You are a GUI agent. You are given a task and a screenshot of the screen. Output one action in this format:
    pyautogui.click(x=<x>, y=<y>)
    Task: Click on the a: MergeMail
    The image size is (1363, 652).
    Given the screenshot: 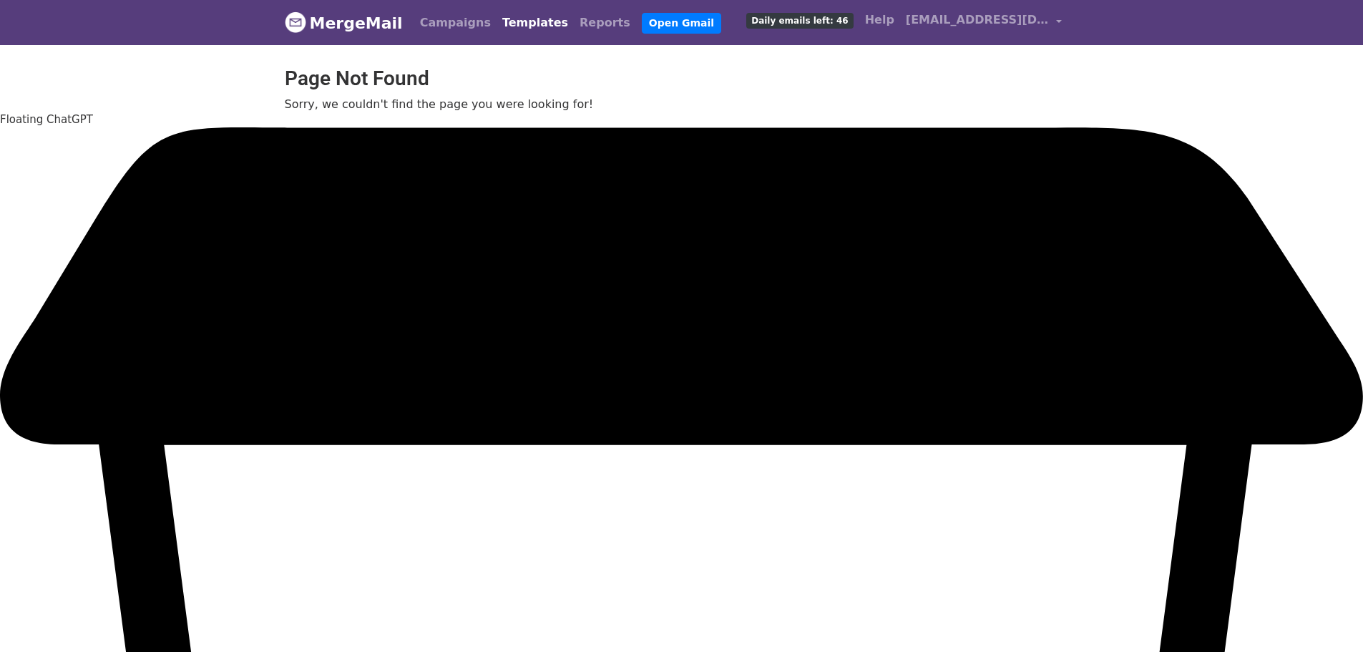 What is the action you would take?
    pyautogui.click(x=343, y=23)
    